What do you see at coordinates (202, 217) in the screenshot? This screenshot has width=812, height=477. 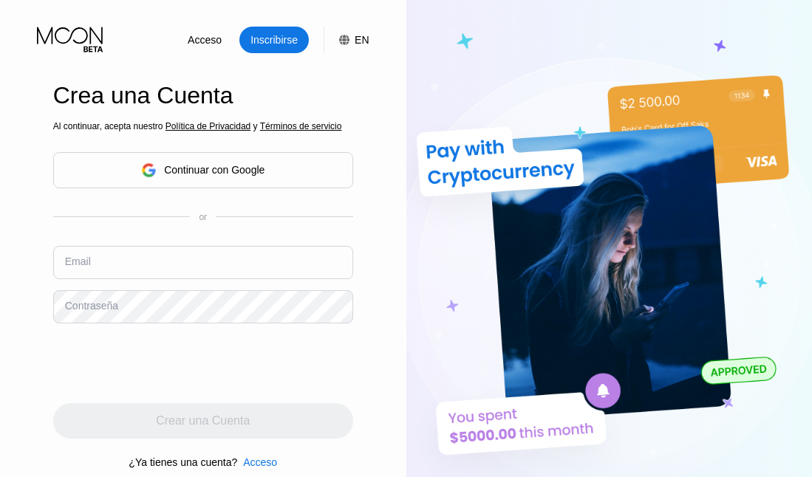 I see `div: or` at bounding box center [202, 217].